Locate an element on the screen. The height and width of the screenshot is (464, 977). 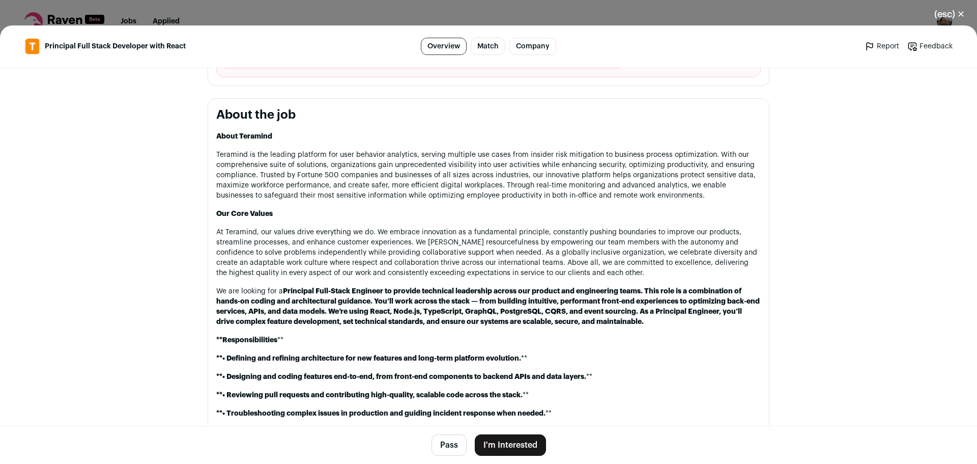
a: Feedback is located at coordinates (930, 46).